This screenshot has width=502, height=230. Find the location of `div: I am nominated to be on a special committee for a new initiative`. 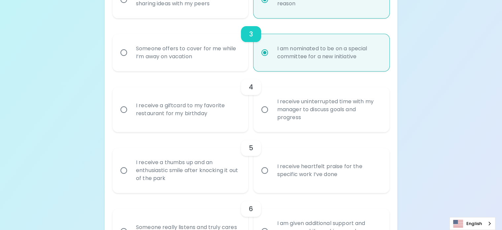

div: I am nominated to be on a special committee for a new initiative is located at coordinates (329, 53).